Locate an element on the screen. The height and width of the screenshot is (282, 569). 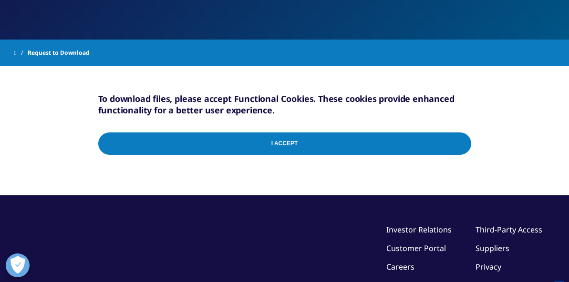
a: Privacy is located at coordinates (488, 267).